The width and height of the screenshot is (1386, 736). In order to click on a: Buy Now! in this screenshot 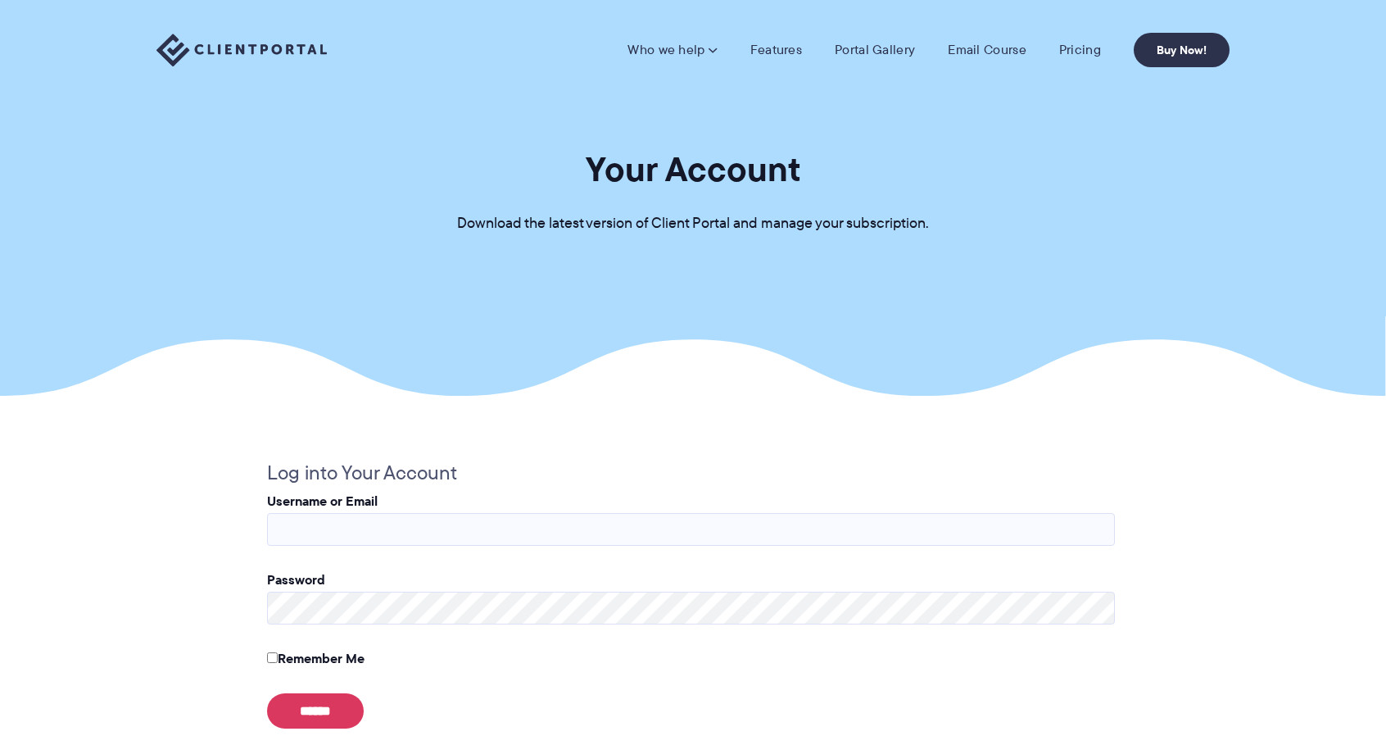, I will do `click(1182, 50)`.